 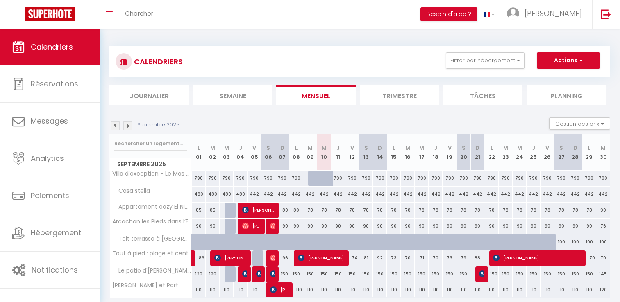 What do you see at coordinates (199, 152) in the screenshot?
I see `th: 01` at bounding box center [199, 152].